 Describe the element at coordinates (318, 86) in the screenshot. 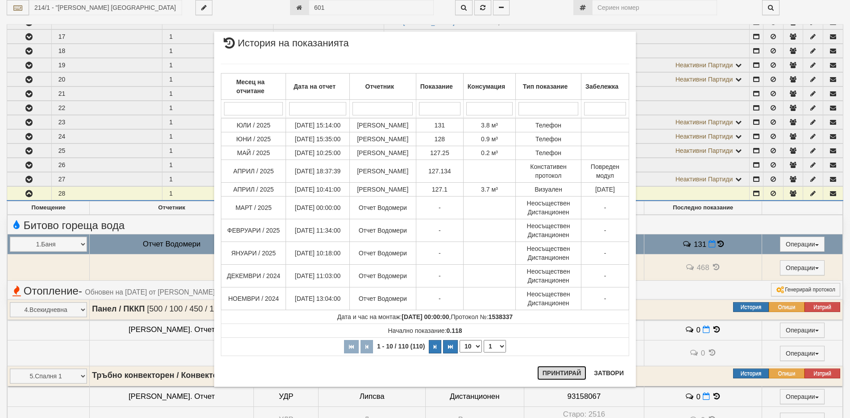

I see `th: Дата на отчет: No sort applied, activate to apply an ascending sort` at that location.